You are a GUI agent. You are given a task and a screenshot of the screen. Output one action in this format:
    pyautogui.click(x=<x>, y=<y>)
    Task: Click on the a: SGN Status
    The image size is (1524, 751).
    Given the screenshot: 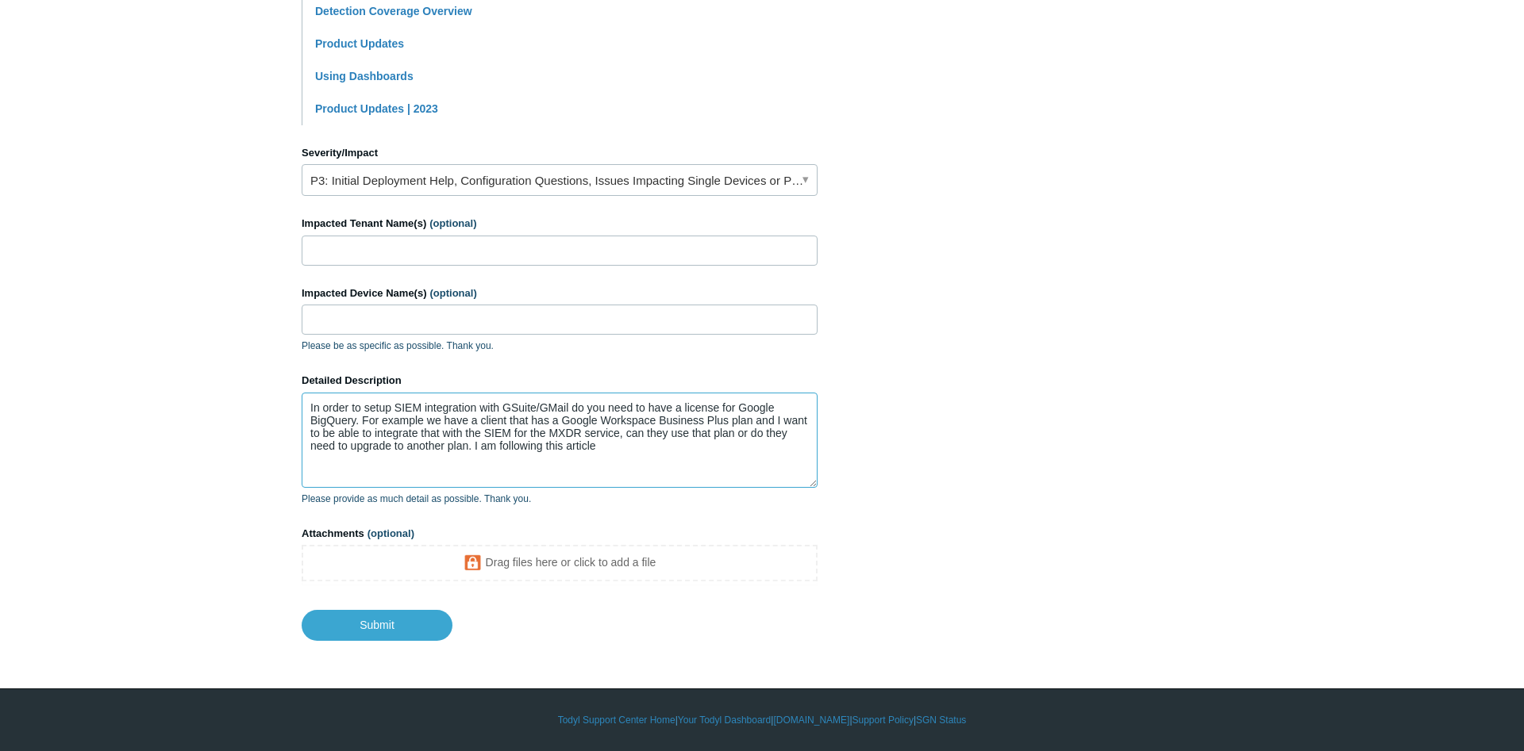 What is the action you would take?
    pyautogui.click(x=940, y=721)
    